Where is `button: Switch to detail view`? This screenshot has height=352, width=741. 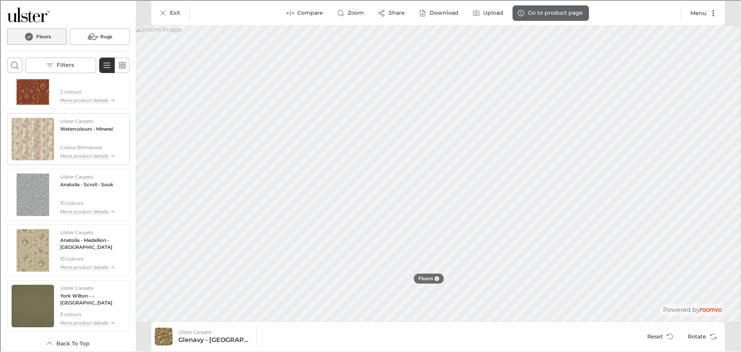 button: Switch to detail view is located at coordinates (106, 64).